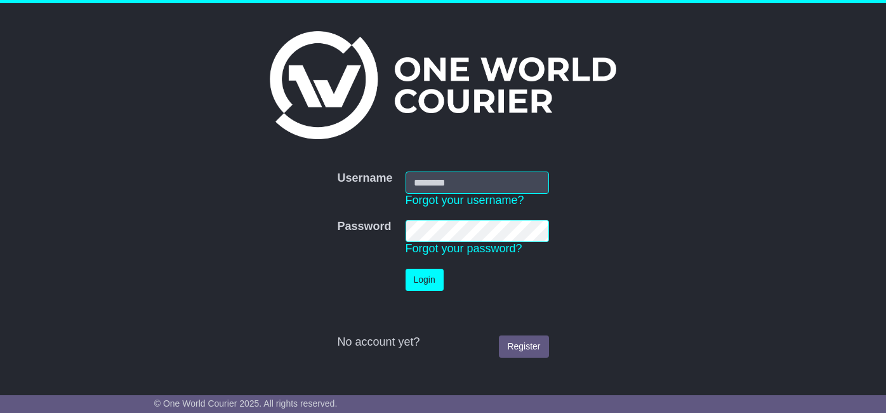 The image size is (886, 413). I want to click on button: Login, so click(425, 279).